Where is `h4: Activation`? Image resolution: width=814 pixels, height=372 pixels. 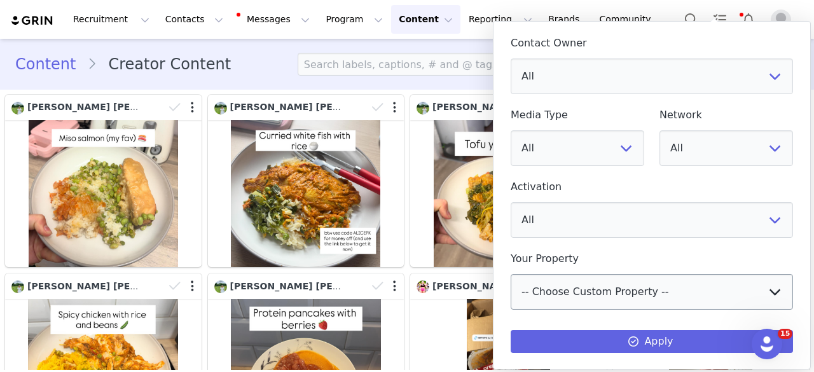 h4: Activation is located at coordinates (652, 187).